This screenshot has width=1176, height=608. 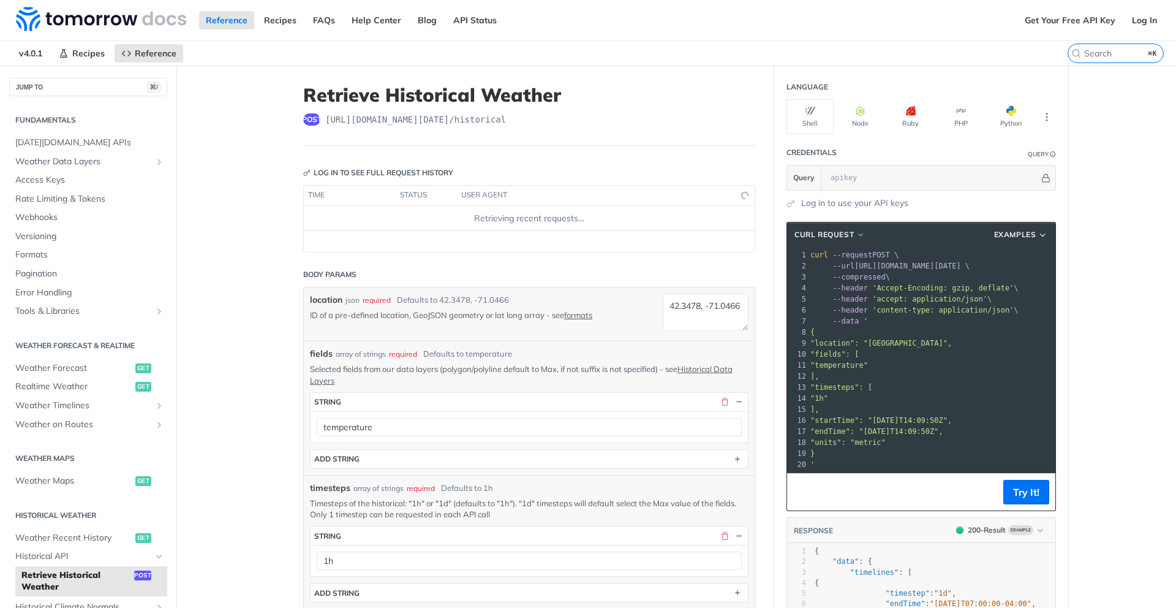 What do you see at coordinates (1047, 117) in the screenshot?
I see `svg: More ellipsis` at bounding box center [1047, 117].